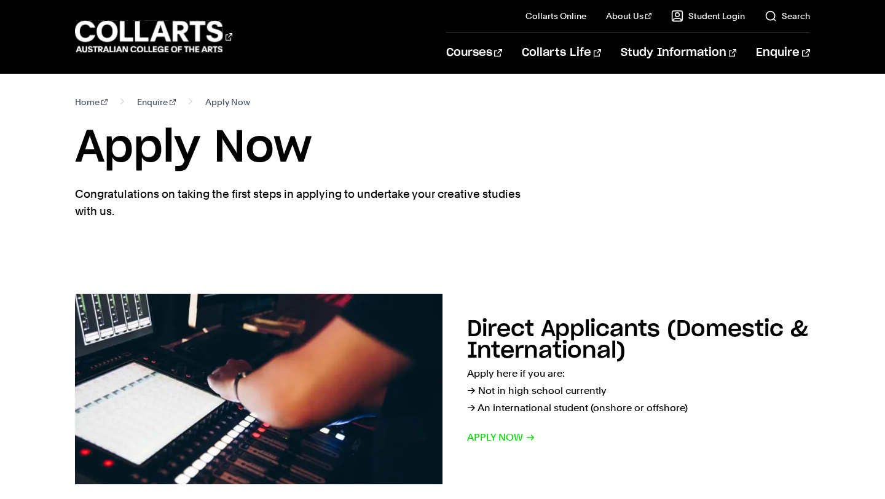 This screenshot has width=885, height=499. What do you see at coordinates (708, 16) in the screenshot?
I see `a: Student Login` at bounding box center [708, 16].